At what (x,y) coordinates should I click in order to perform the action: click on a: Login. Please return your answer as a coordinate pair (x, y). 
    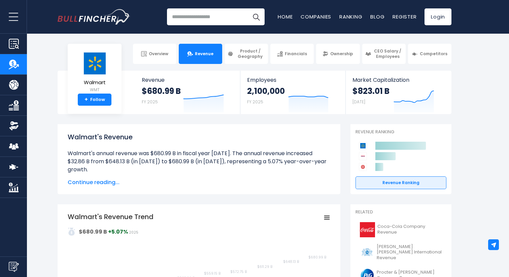
    Looking at the image, I should click on (438, 17).